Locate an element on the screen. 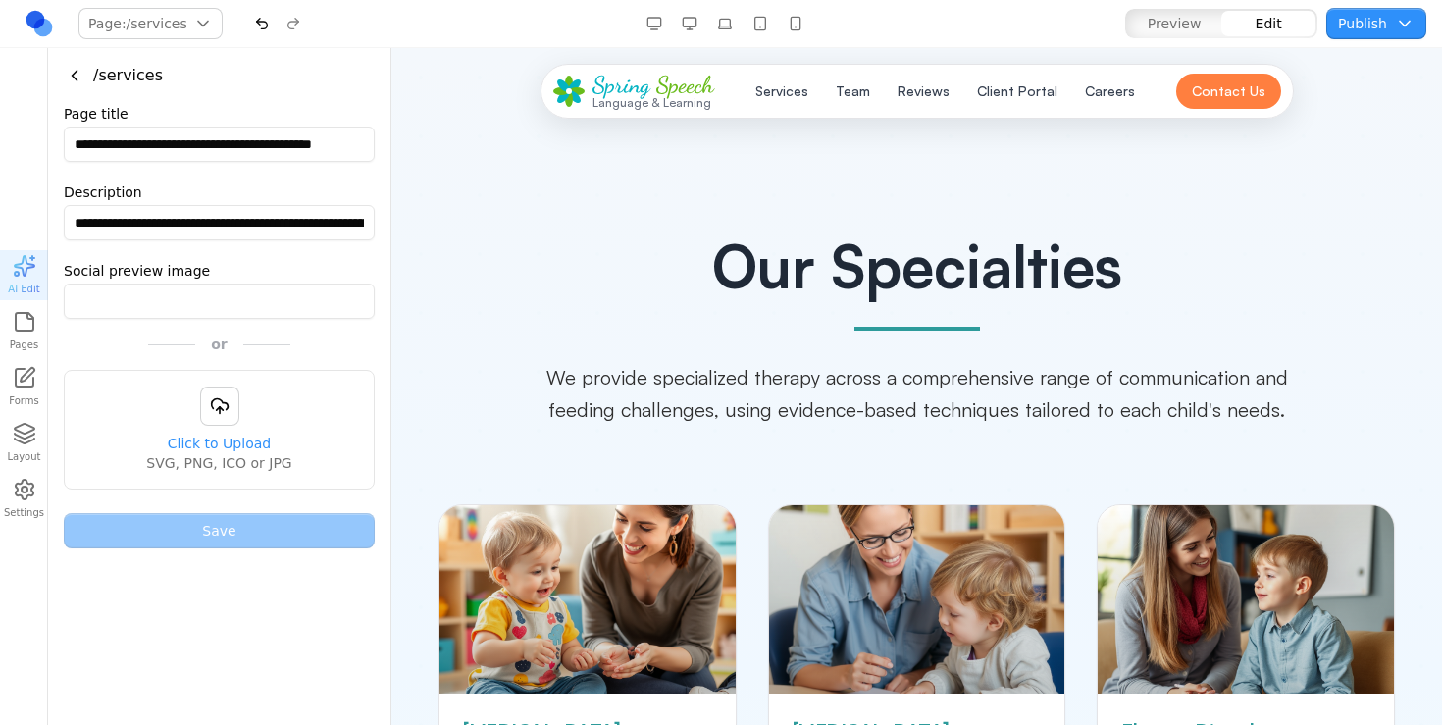 This screenshot has width=1442, height=725. h2: Our Specialties is located at coordinates (525, 218).